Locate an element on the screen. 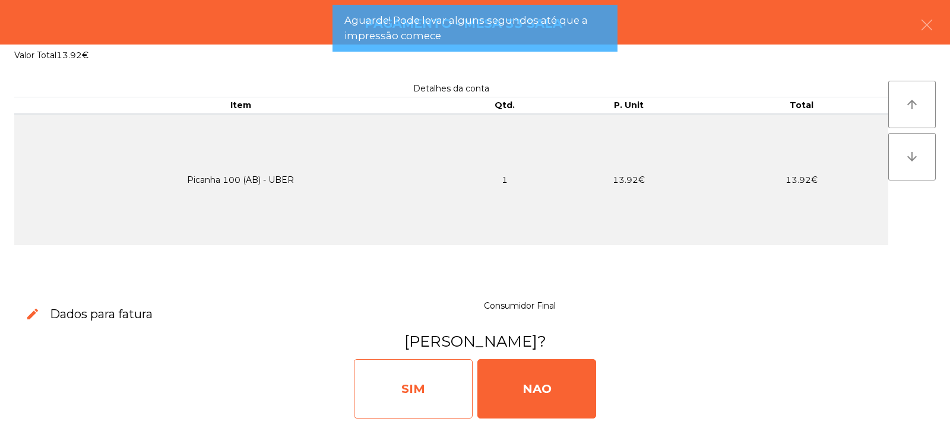  i: arrow_upward is located at coordinates (912, 104).